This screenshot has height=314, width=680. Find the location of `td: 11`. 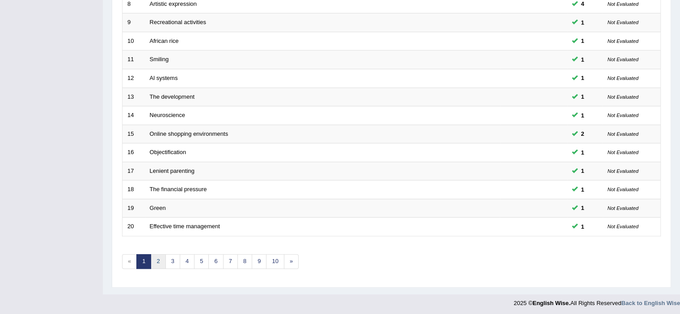

td: 11 is located at coordinates (134, 60).